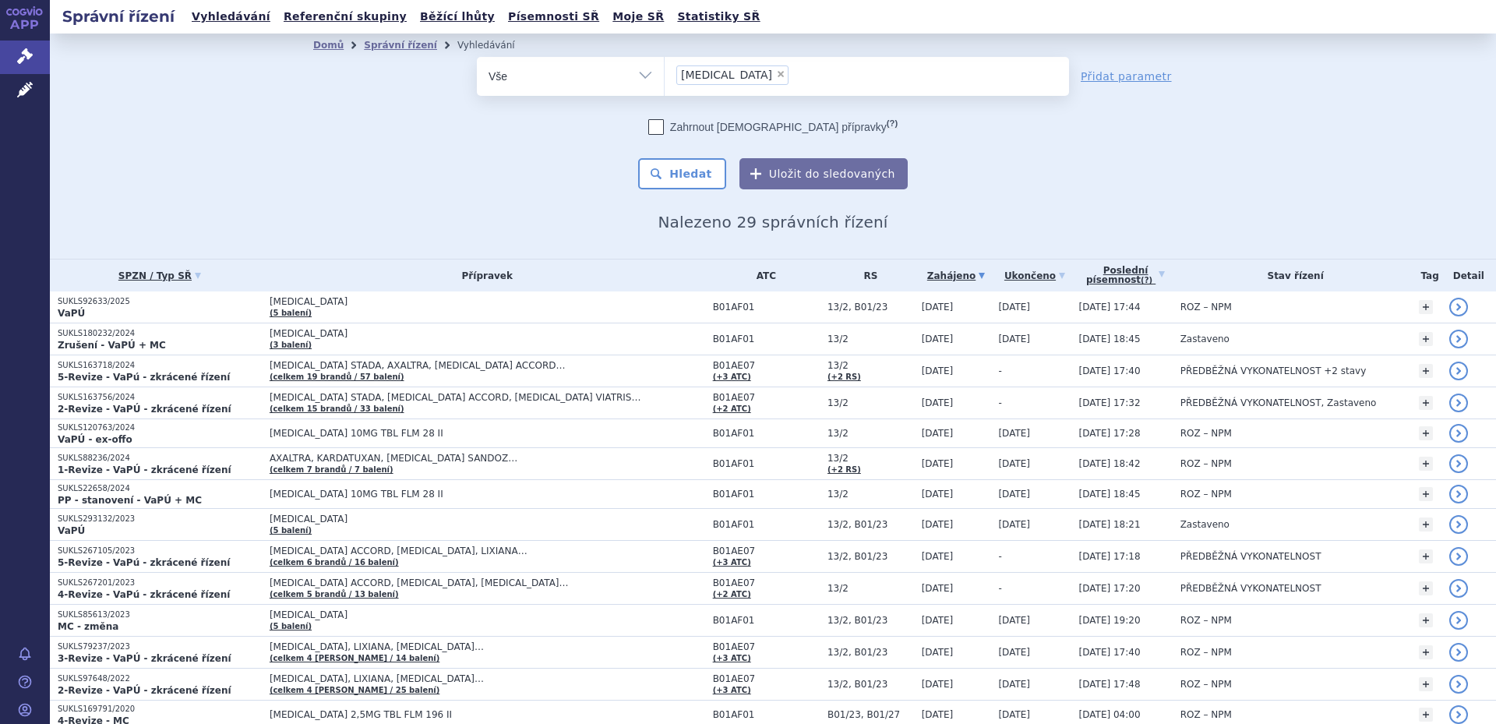  I want to click on strong: 5-Revize - VaPú - zkrácené řízení, so click(143, 563).